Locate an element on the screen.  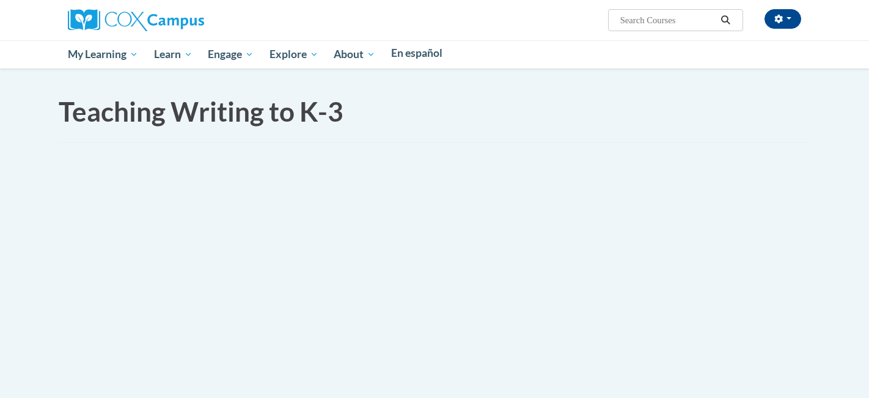
span: Teaching Writing to K-3 is located at coordinates (201, 111).